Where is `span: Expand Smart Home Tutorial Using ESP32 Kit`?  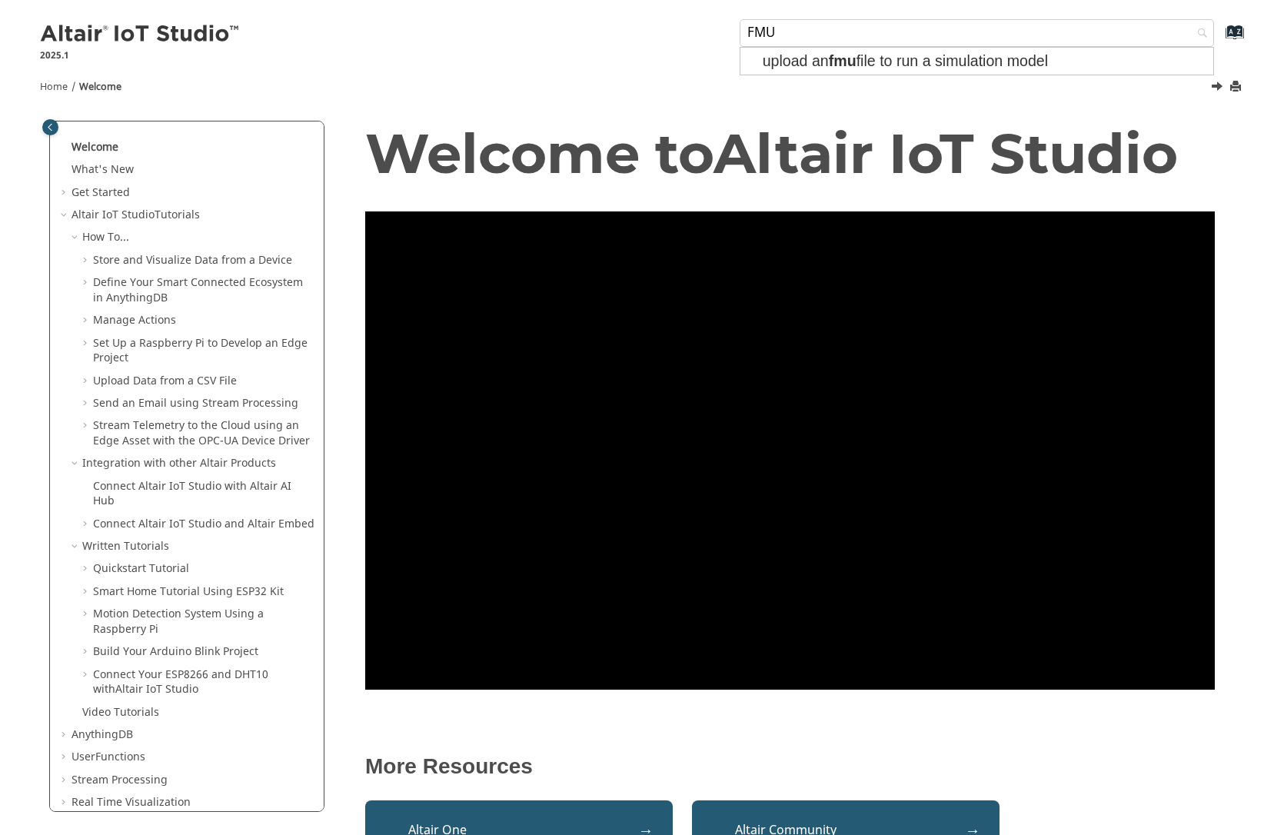
span: Expand Smart Home Tutorial Using ESP32 Kit is located at coordinates (87, 592).